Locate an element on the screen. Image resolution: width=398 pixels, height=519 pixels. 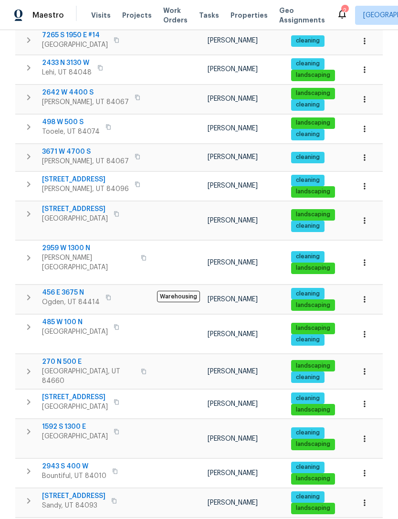
span: Tooele, UT 84074 is located at coordinates (71, 132).